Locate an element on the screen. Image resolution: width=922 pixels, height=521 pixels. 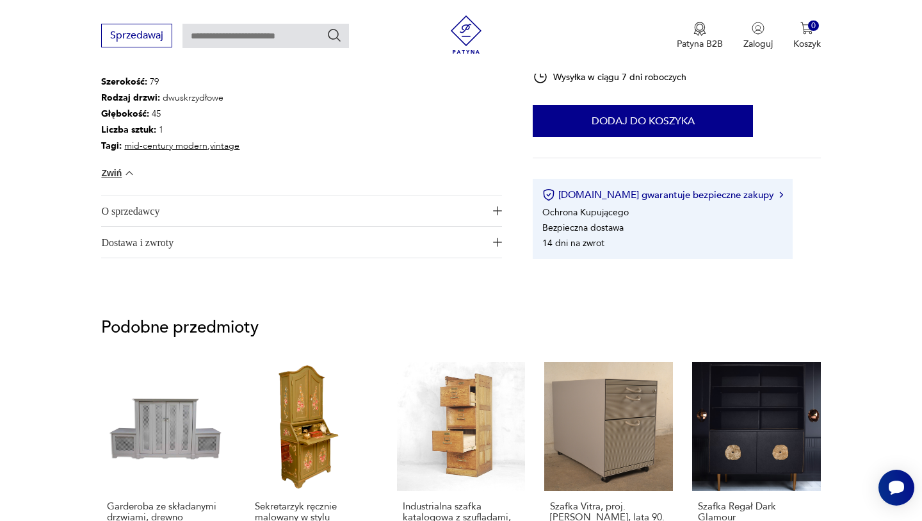
p: Koszyk is located at coordinates (807, 44).